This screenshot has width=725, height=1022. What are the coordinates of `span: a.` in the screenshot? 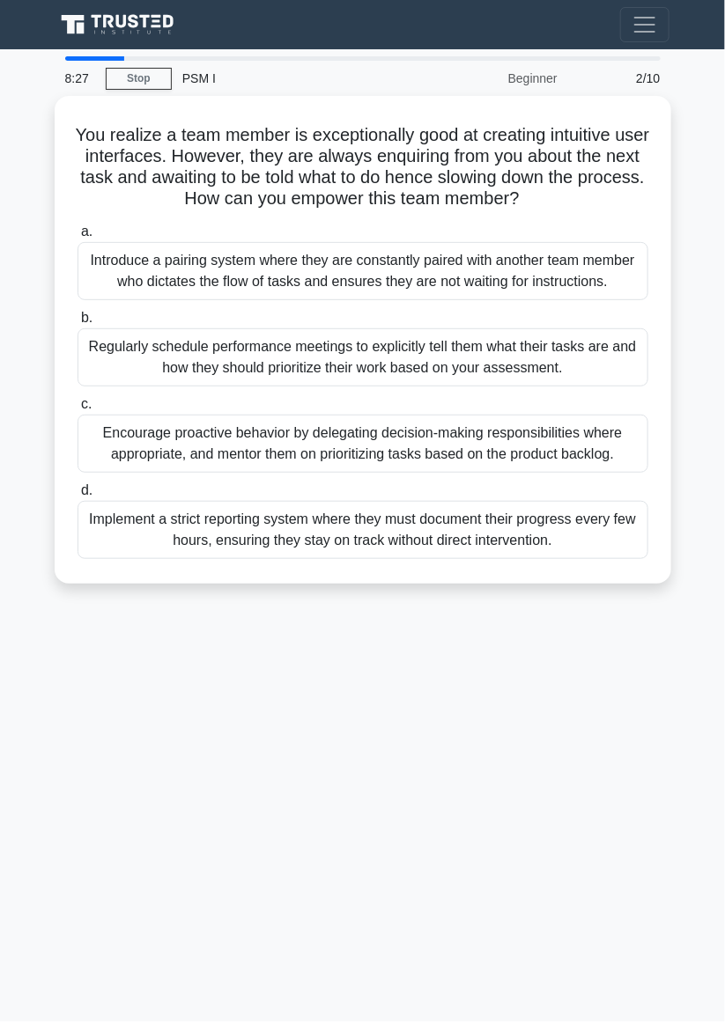 It's located at (86, 231).